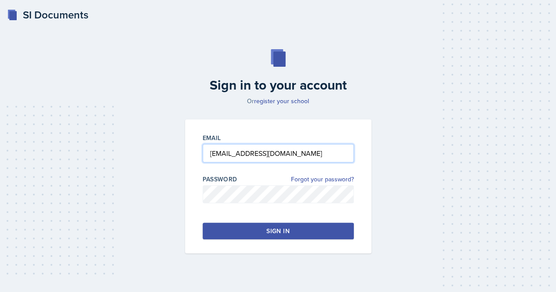 This screenshot has height=292, width=556. Describe the element at coordinates (278, 101) in the screenshot. I see `p: Or` at that location.